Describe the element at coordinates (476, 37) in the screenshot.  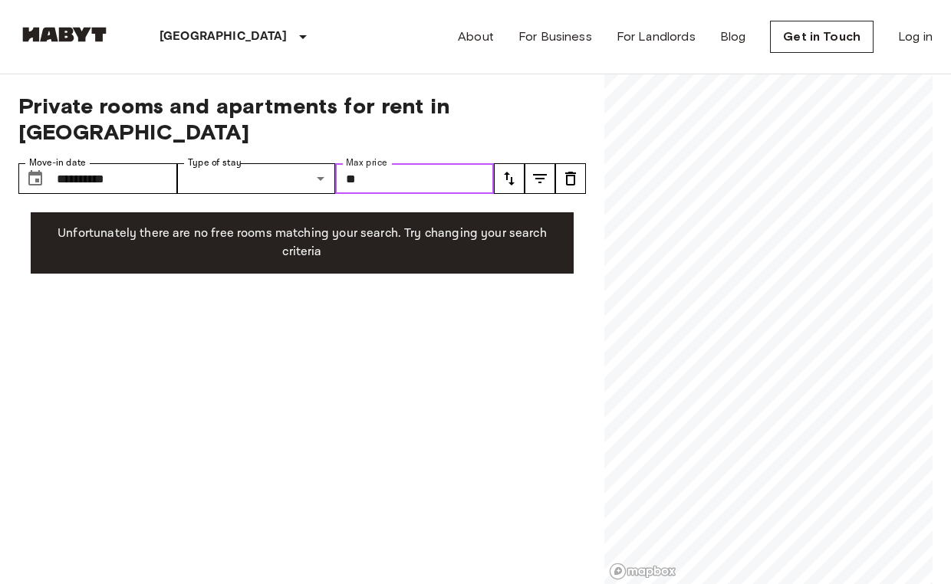
I see `a: About` at that location.